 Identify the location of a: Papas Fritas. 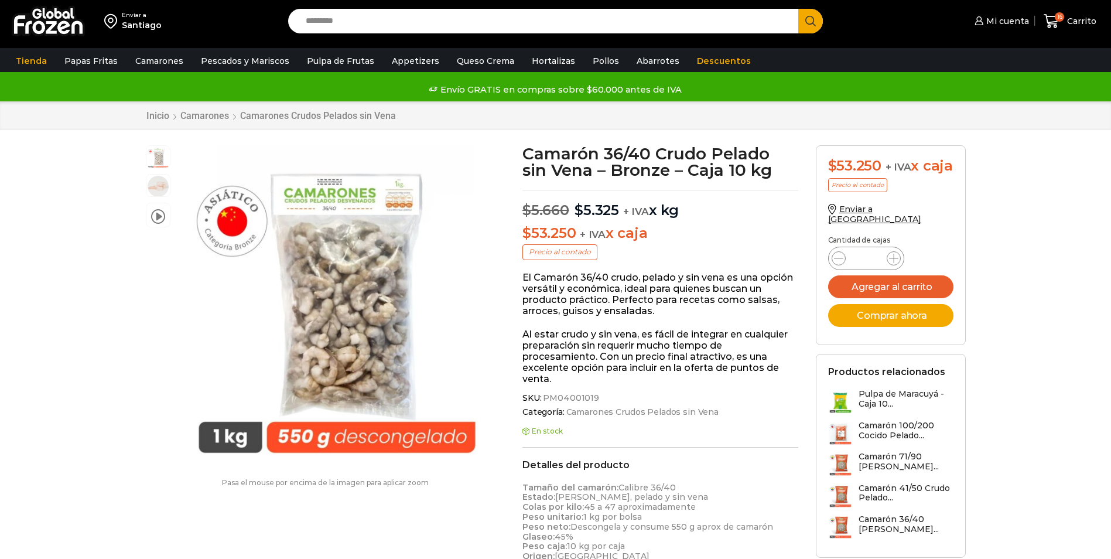
(91, 61).